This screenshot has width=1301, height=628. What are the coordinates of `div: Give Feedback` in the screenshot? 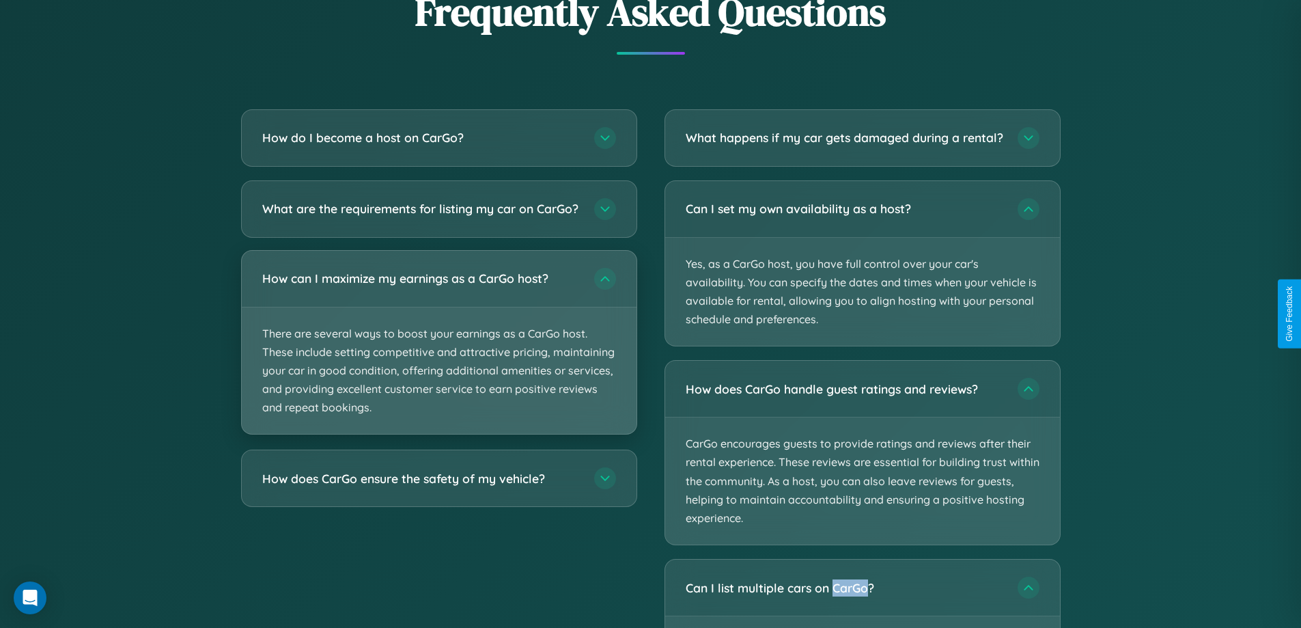 It's located at (1290, 314).